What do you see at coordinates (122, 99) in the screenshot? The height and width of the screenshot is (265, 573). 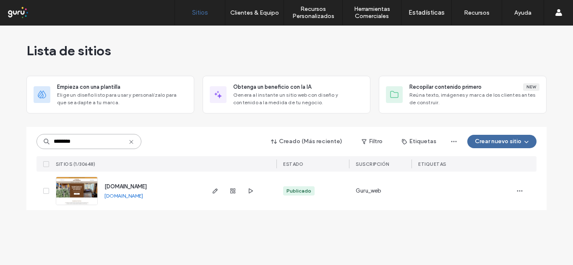 I see `span: Elige un diseño listo para usar y personalízalo para que se adapte a tu marca.` at bounding box center [122, 99].